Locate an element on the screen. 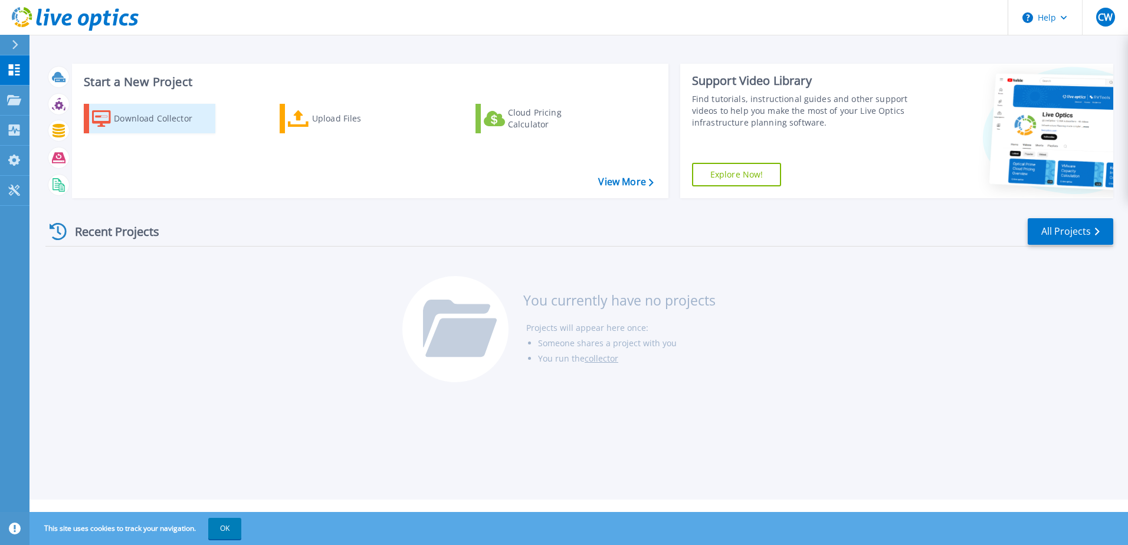  h3: You currently have no projects is located at coordinates (620, 300).